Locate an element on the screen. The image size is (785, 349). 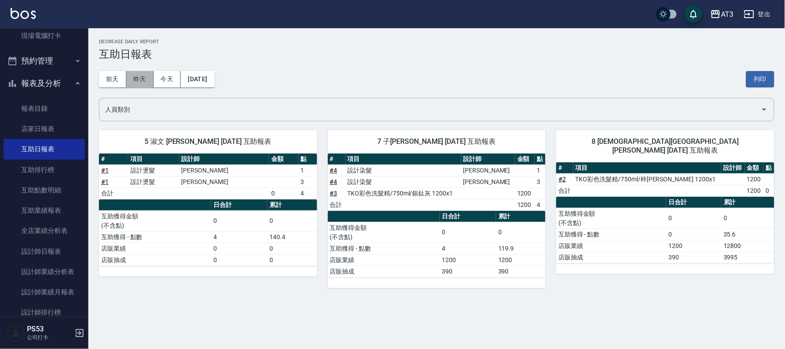
a: 互助排行榜 is located at coordinates (44, 170).